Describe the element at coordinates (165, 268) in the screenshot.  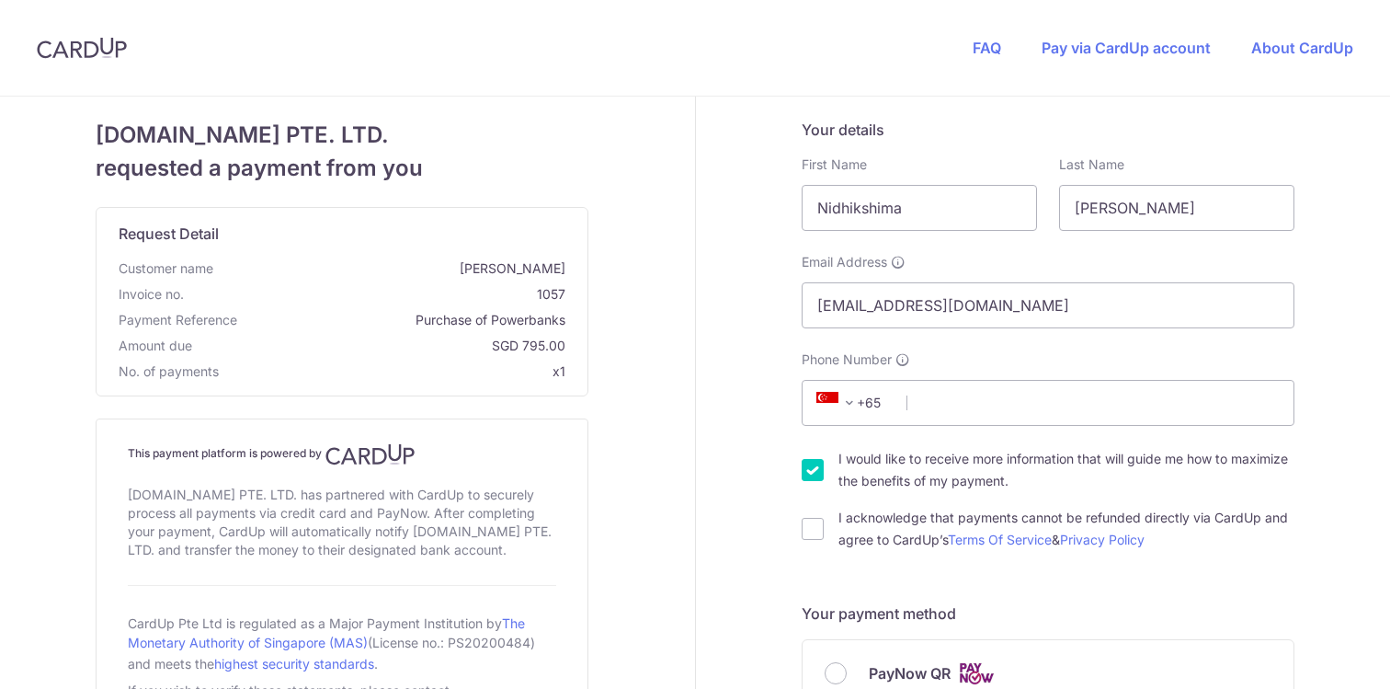
I see `span: Customer name` at that location.